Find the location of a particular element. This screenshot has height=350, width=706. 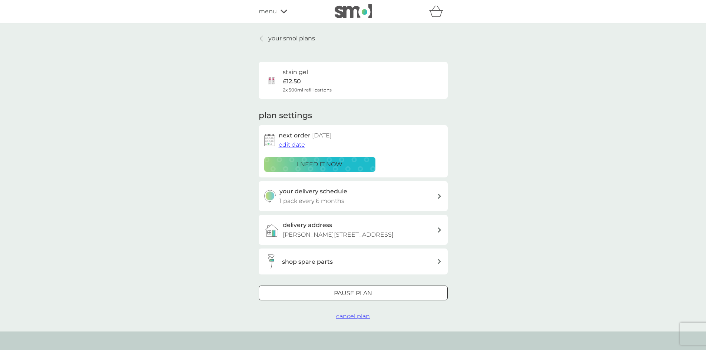

h2: plan settings is located at coordinates (285, 116).